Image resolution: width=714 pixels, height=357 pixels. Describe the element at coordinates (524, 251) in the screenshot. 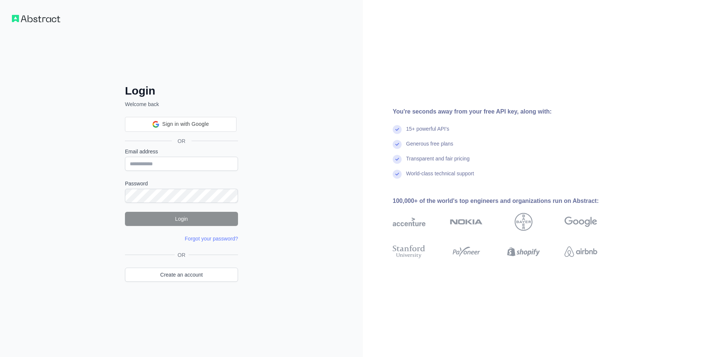

I see `img: shopify` at that location.